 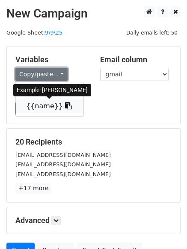 What do you see at coordinates (41, 74) in the screenshot?
I see `a: Copy/paste...` at bounding box center [41, 74].